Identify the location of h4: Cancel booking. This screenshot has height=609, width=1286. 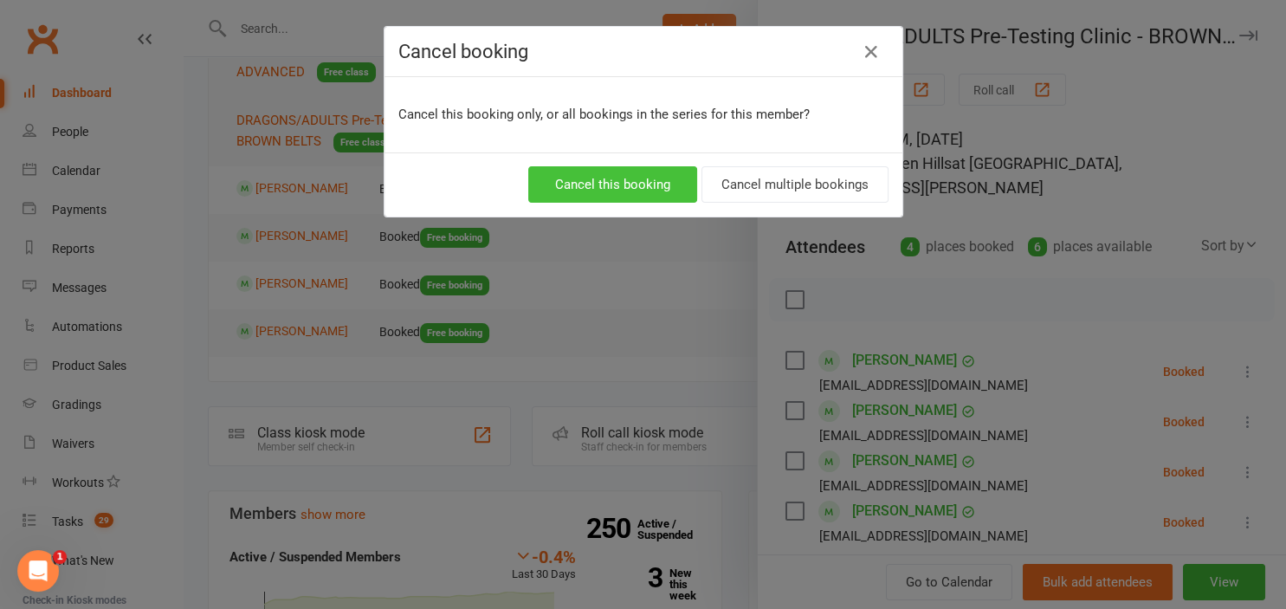
(643, 51).